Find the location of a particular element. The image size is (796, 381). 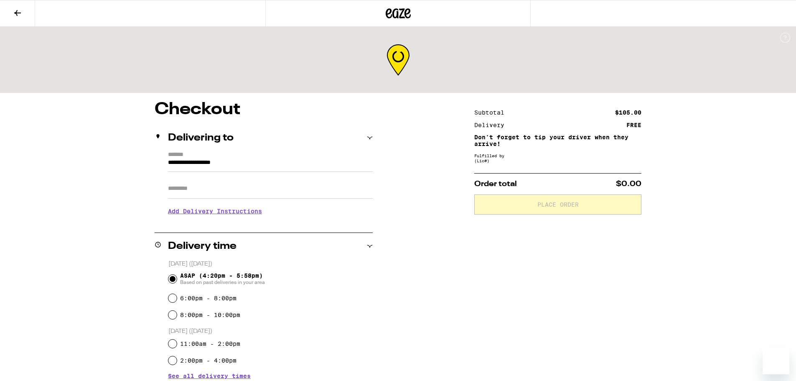

div: Subtotal is located at coordinates (492, 112).